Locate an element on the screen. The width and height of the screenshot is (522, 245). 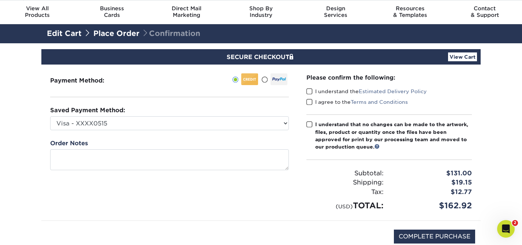
span: Shop By is located at coordinates (261, 8).